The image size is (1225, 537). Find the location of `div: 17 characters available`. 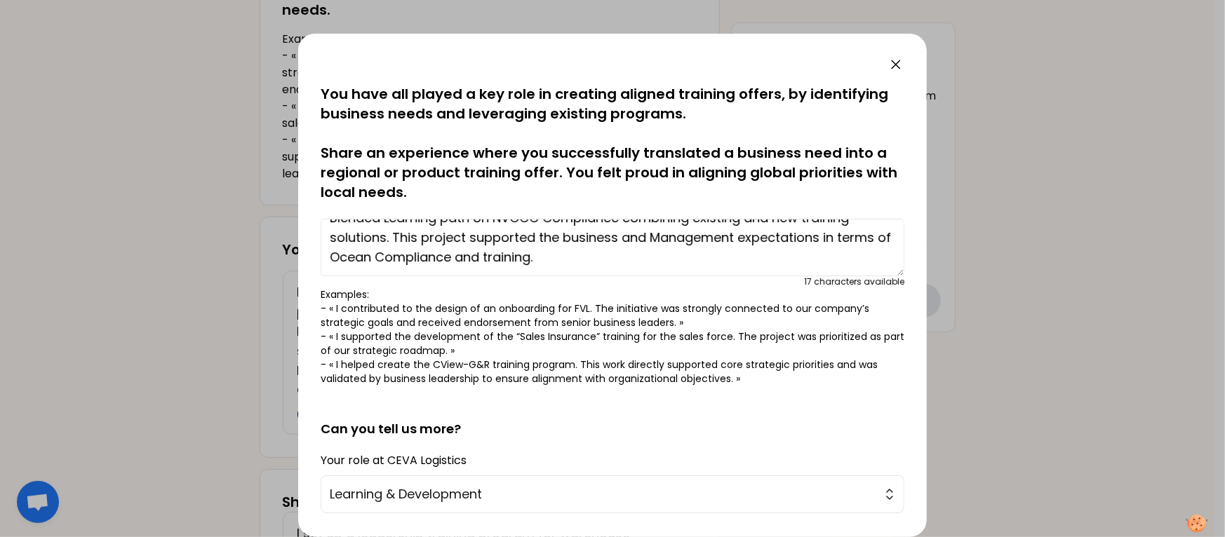

div: 17 characters available is located at coordinates (854, 282).